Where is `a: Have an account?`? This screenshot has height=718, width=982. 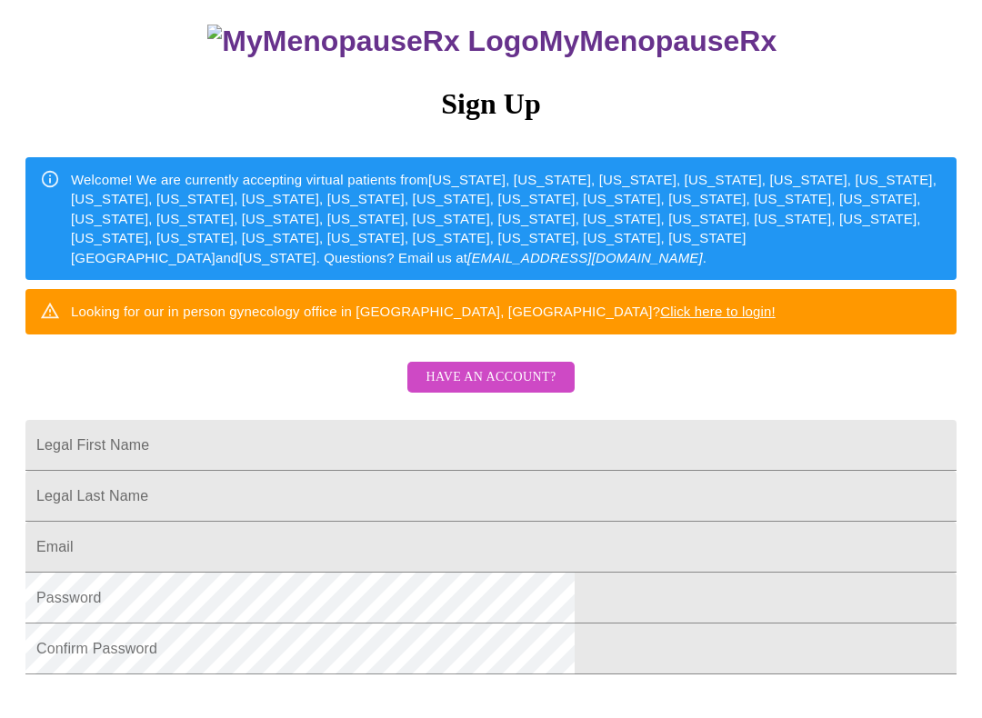 a: Have an account? is located at coordinates (490, 389).